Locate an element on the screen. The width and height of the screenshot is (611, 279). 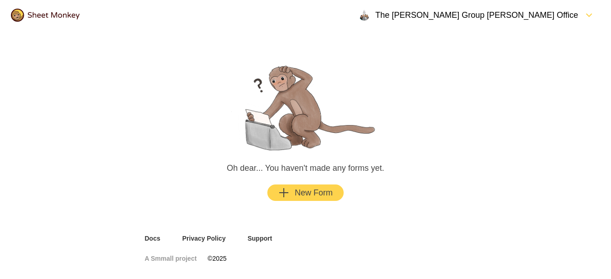
img: logo@2x.png is located at coordinates (45, 15).